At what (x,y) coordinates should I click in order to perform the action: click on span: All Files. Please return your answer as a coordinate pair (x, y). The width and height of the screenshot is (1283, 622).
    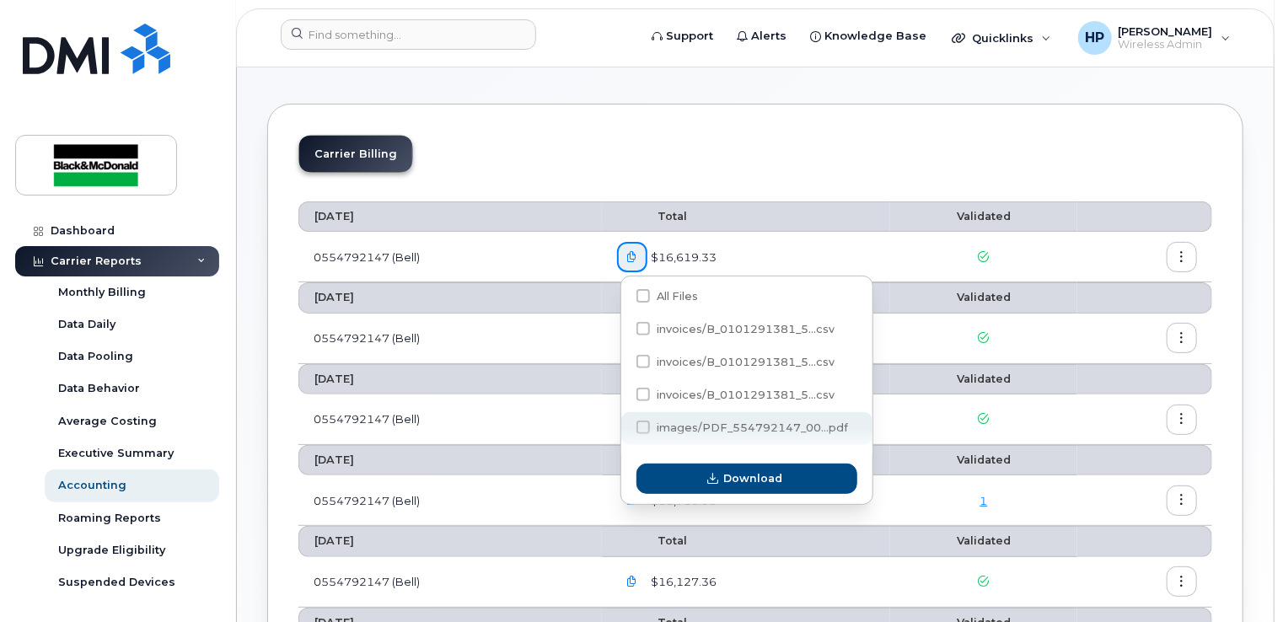
    Looking at the image, I should click on (677, 296).